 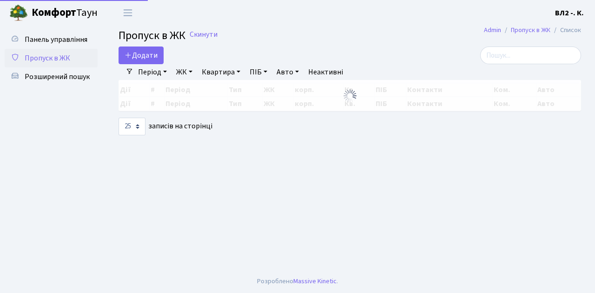 I want to click on span: Таун, so click(x=65, y=13).